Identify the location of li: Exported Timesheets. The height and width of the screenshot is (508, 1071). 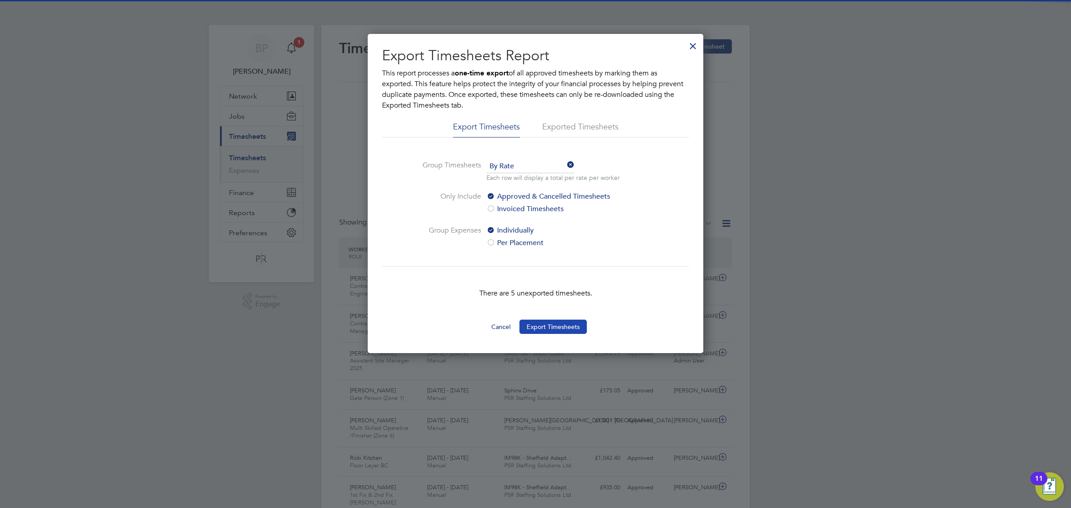
(580, 129).